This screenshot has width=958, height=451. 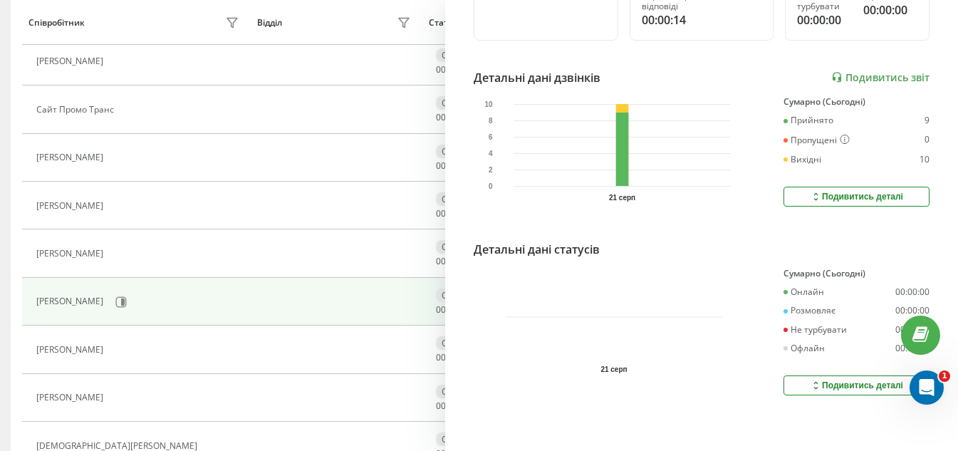 I want to click on div: 10, so click(x=924, y=160).